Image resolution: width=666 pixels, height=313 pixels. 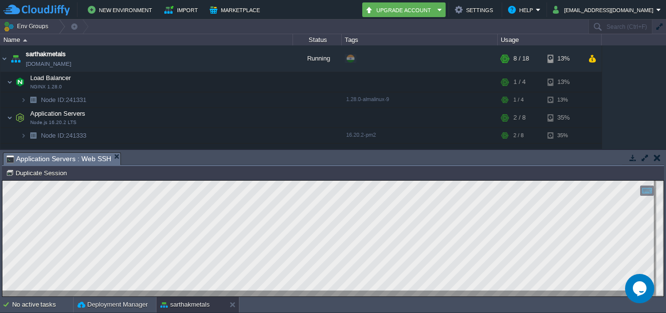 What do you see at coordinates (400, 10) in the screenshot?
I see `button: Upgrade Account` at bounding box center [400, 10].